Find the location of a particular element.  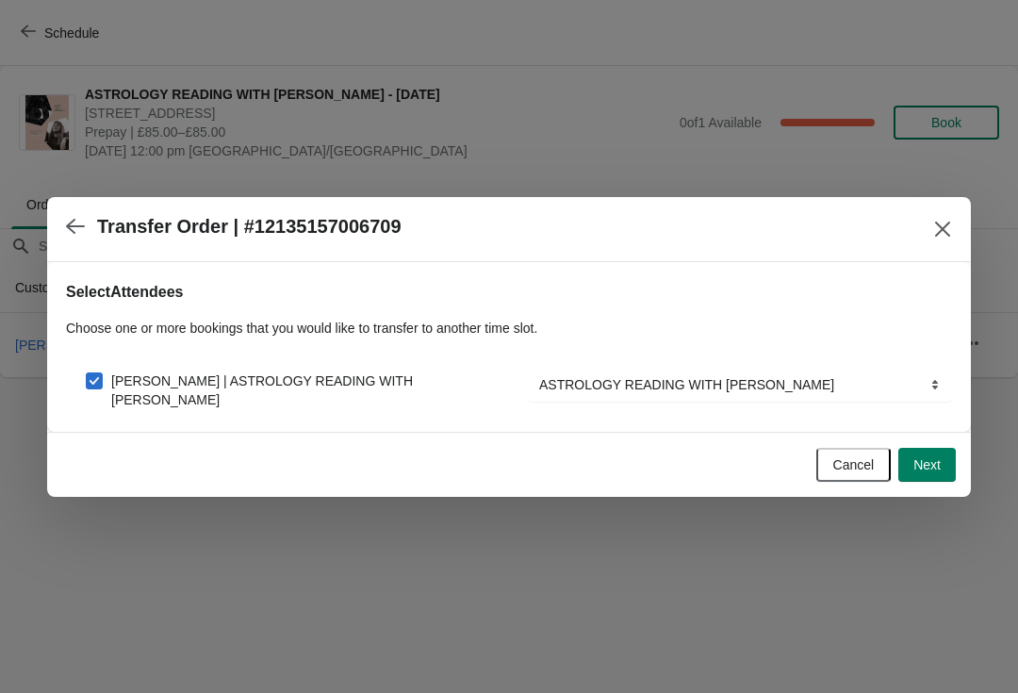

h2: Transfer Order | #12135157006709 is located at coordinates (249, 226).